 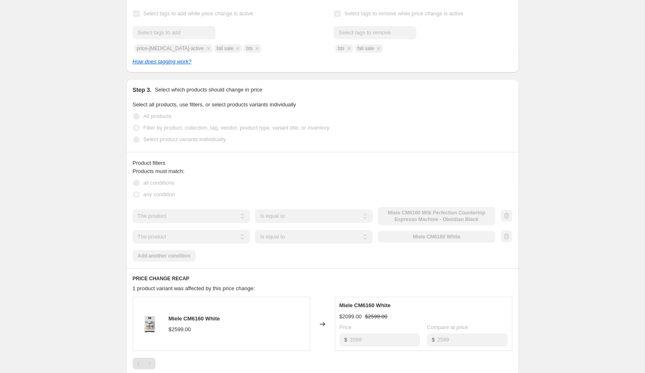 What do you see at coordinates (351, 316) in the screenshot?
I see `div: $2099.00` at bounding box center [351, 316].